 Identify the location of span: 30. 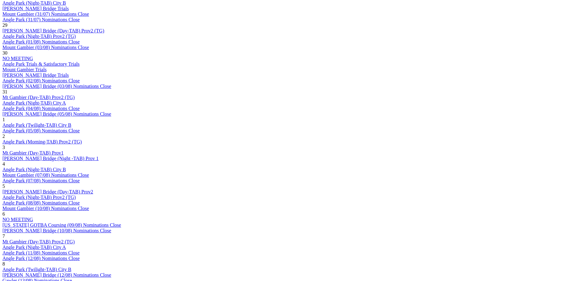
(5, 53).